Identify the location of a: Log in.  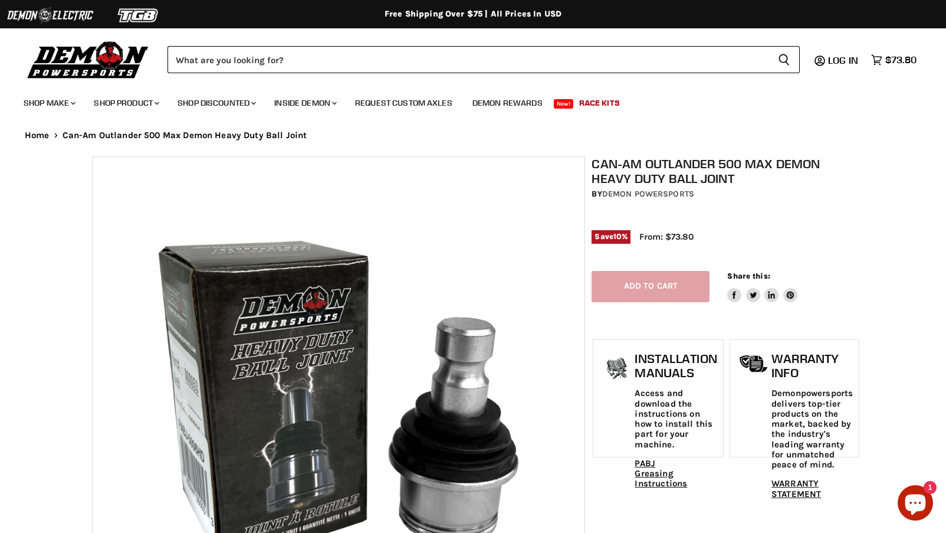
(844, 60).